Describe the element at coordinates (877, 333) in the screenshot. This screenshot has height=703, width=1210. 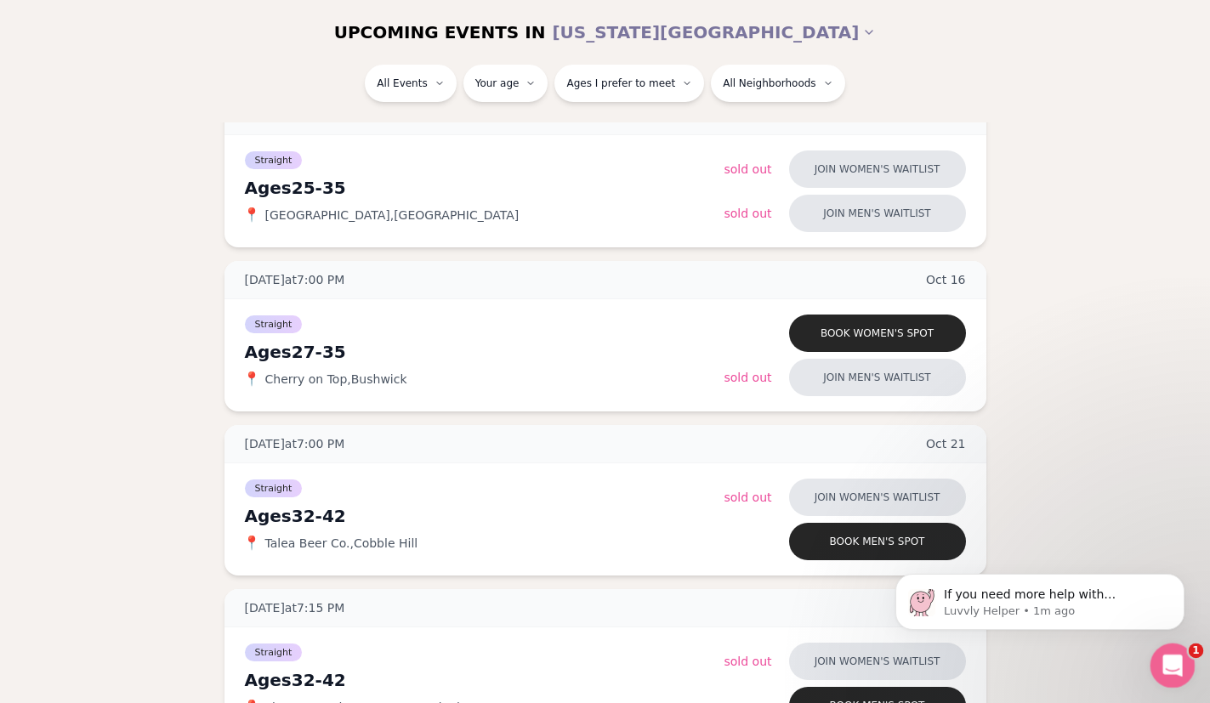
I see `a: Book women's spot` at that location.